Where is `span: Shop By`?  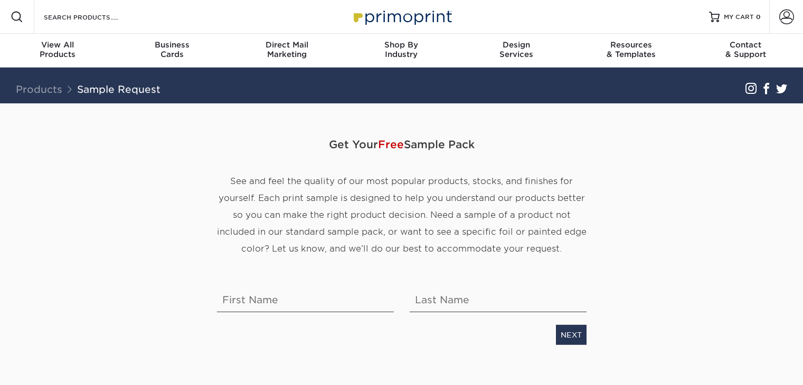 span: Shop By is located at coordinates (401, 45).